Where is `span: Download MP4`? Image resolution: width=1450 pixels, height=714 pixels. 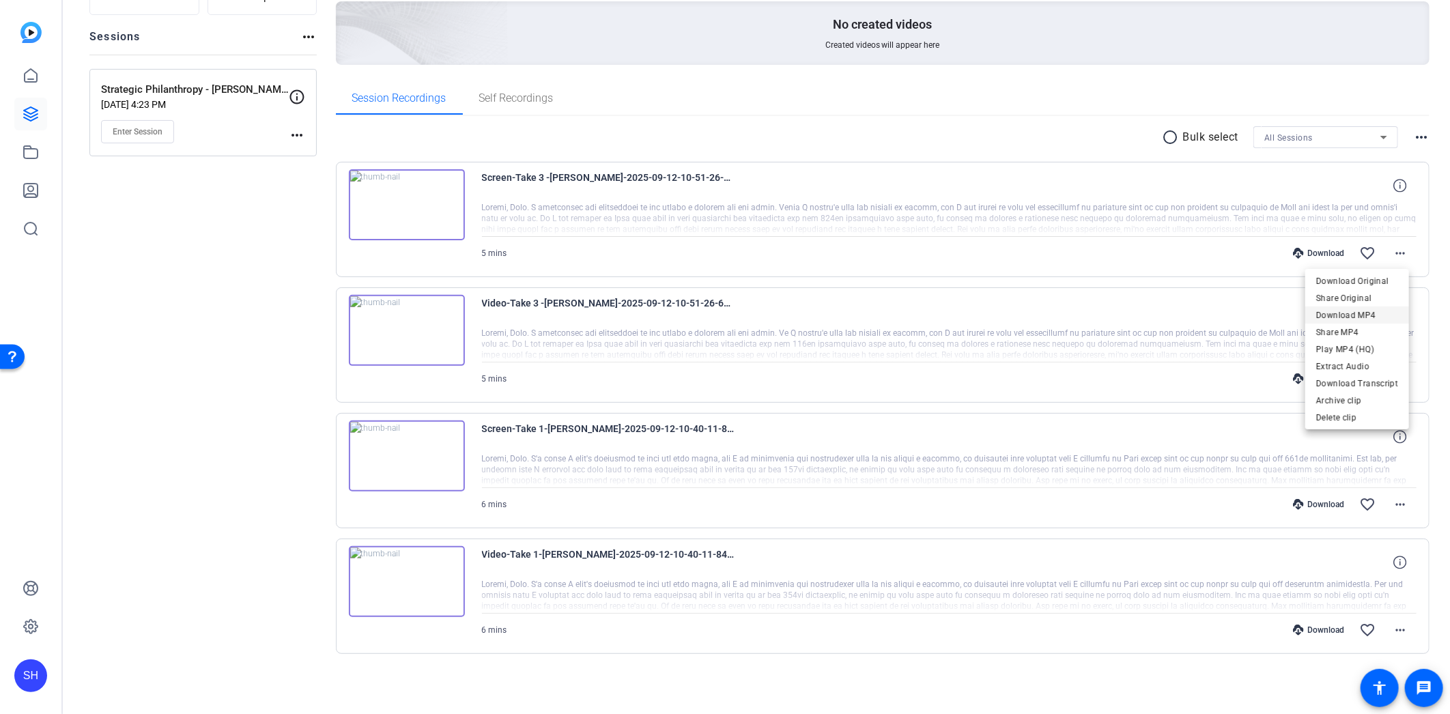 span: Download MP4 is located at coordinates (1357, 315).